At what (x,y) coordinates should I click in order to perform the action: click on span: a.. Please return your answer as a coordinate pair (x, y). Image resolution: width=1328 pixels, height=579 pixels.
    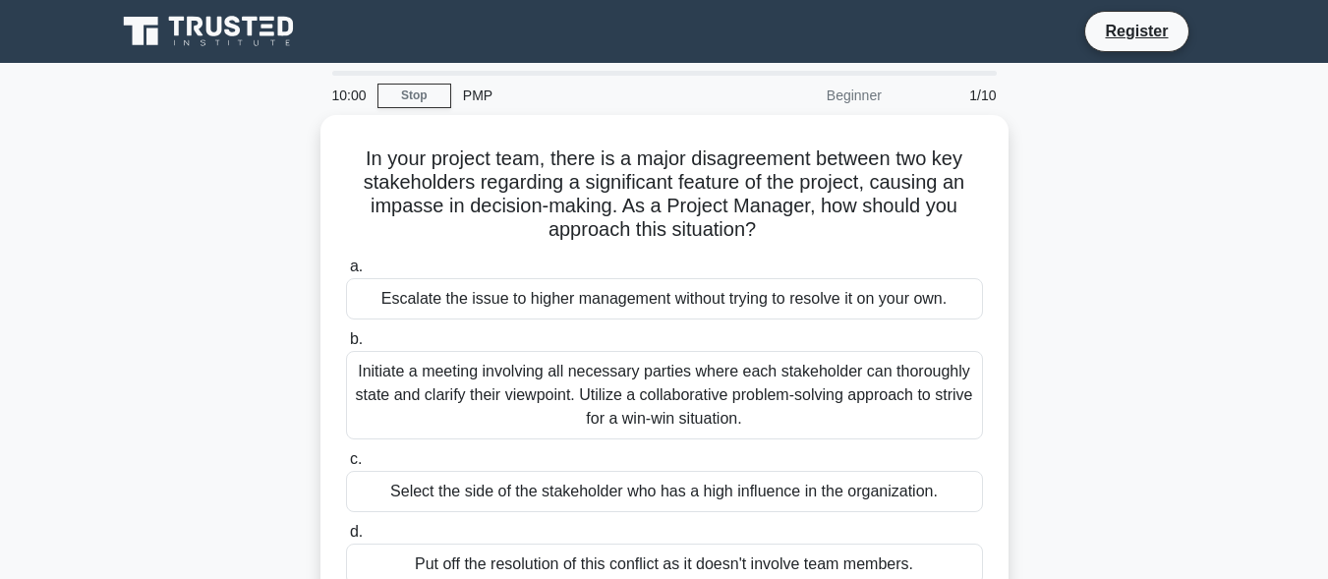
    Looking at the image, I should click on (356, 265).